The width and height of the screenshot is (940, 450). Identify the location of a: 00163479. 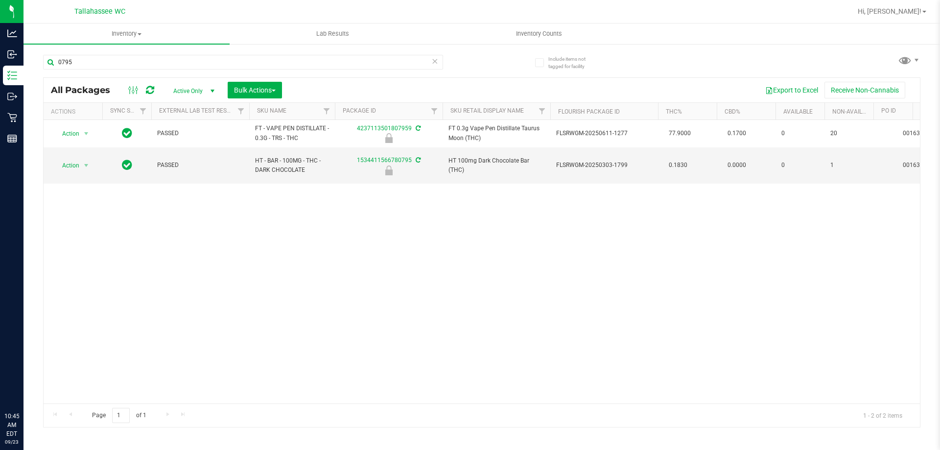
(916, 133).